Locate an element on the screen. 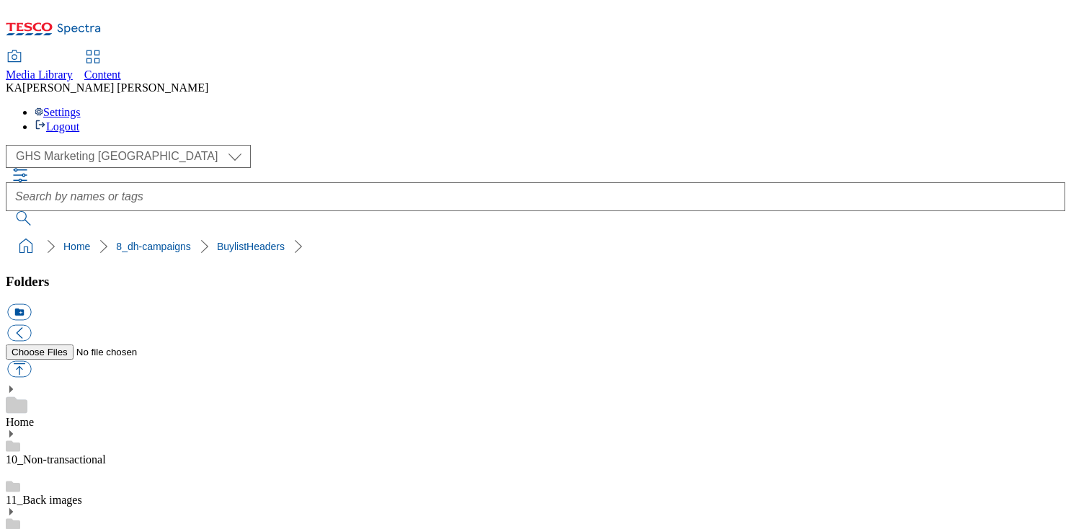  a: home is located at coordinates (26, 247).